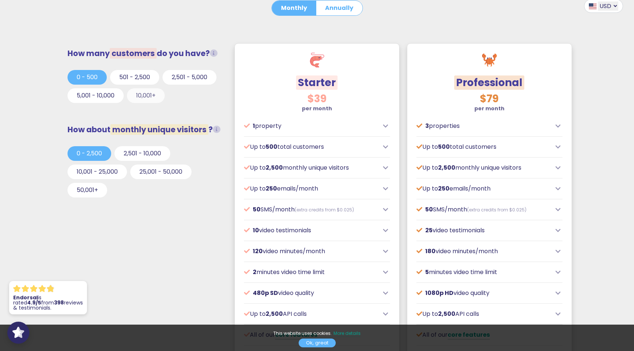 The image size is (634, 351). What do you see at coordinates (89, 154) in the screenshot?
I see `button: 0 - 2,500` at bounding box center [89, 154].